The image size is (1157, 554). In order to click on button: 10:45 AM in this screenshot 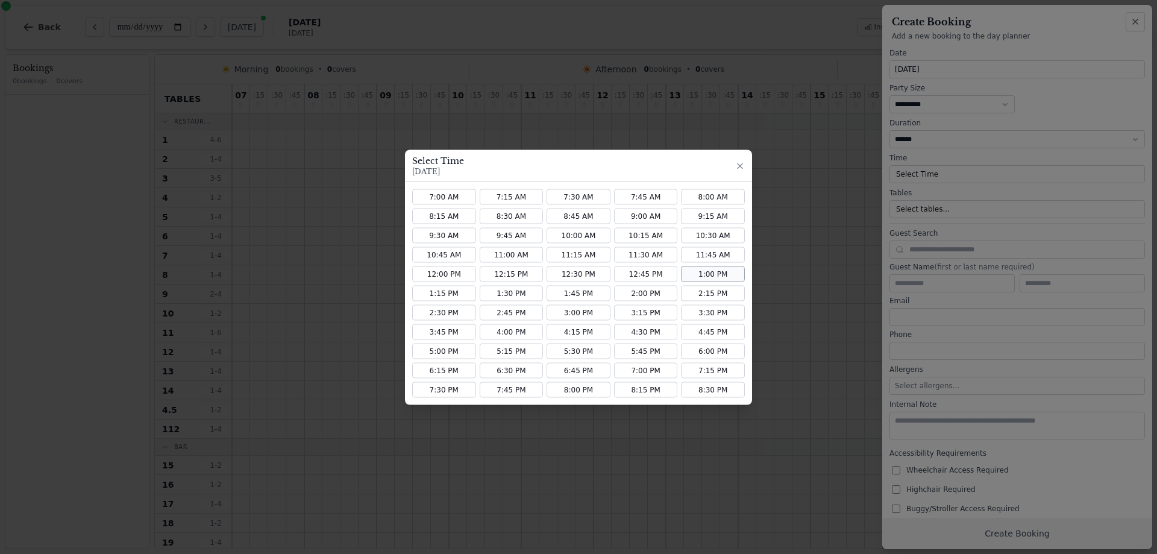, I will do `click(444, 254)`.